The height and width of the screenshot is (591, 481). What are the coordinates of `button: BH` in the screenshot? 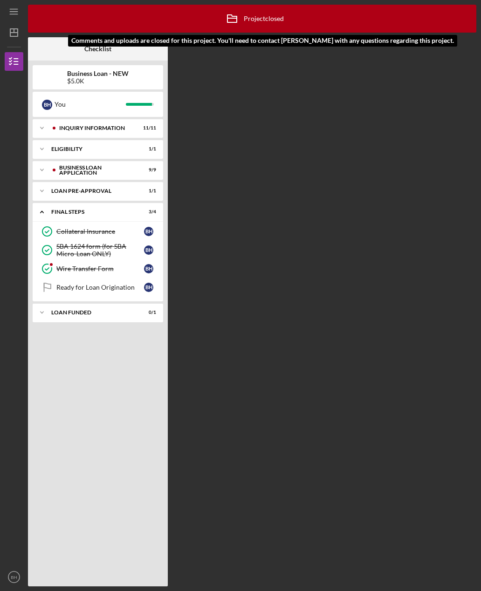 It's located at (14, 577).